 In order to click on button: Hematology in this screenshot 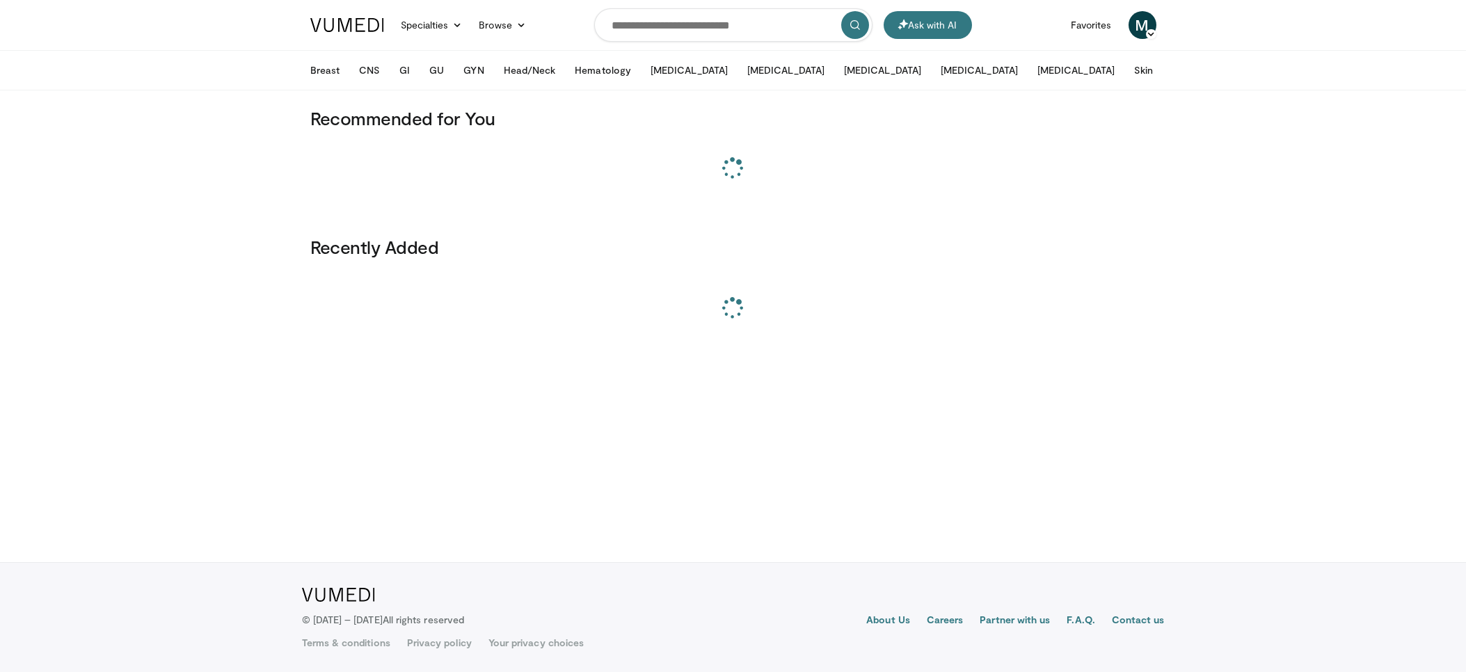, I will do `click(602, 70)`.